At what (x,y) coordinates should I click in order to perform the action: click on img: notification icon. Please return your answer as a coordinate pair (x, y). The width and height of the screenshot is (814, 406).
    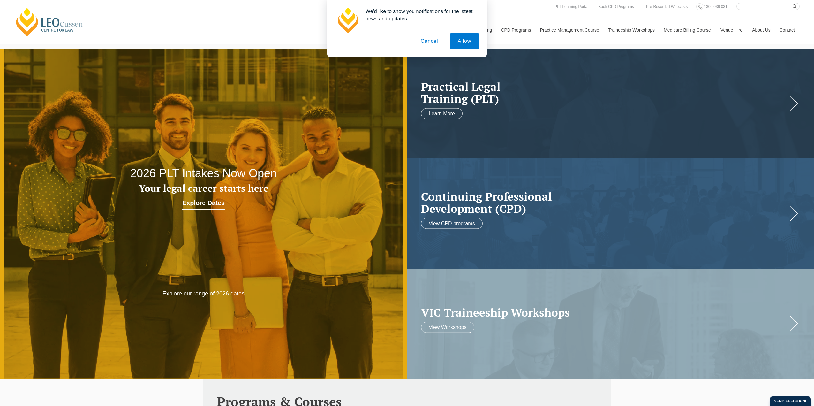
    Looking at the image, I should click on (347, 20).